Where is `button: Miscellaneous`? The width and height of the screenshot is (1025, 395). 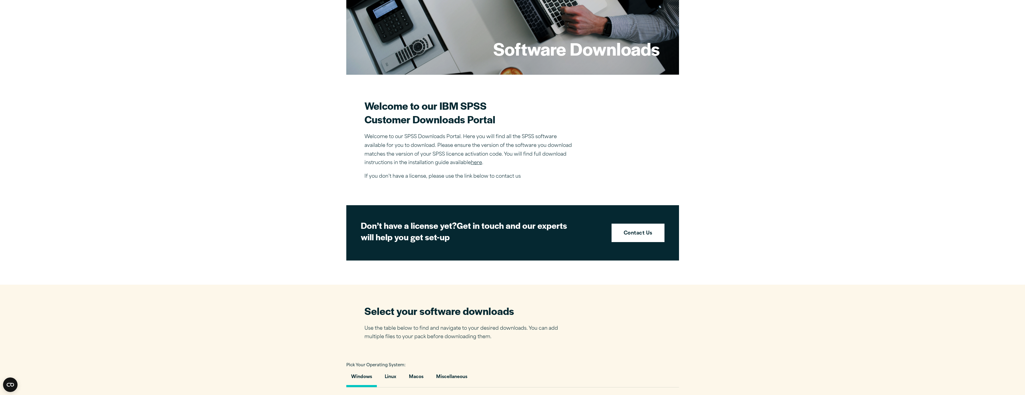 button: Miscellaneous is located at coordinates (452, 379).